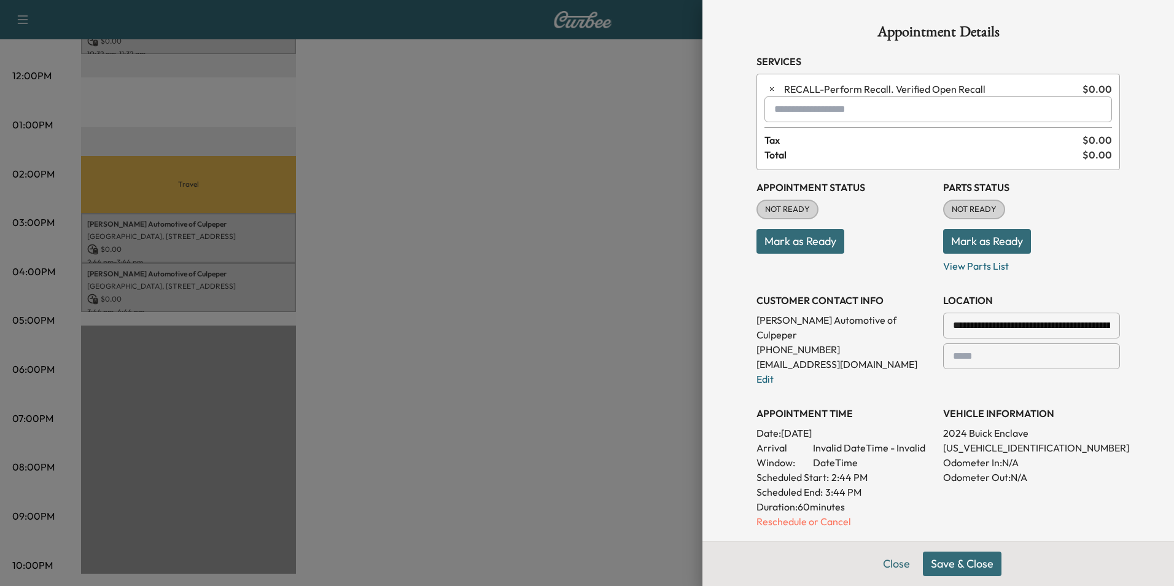  Describe the element at coordinates (896, 564) in the screenshot. I see `button: Close` at that location.